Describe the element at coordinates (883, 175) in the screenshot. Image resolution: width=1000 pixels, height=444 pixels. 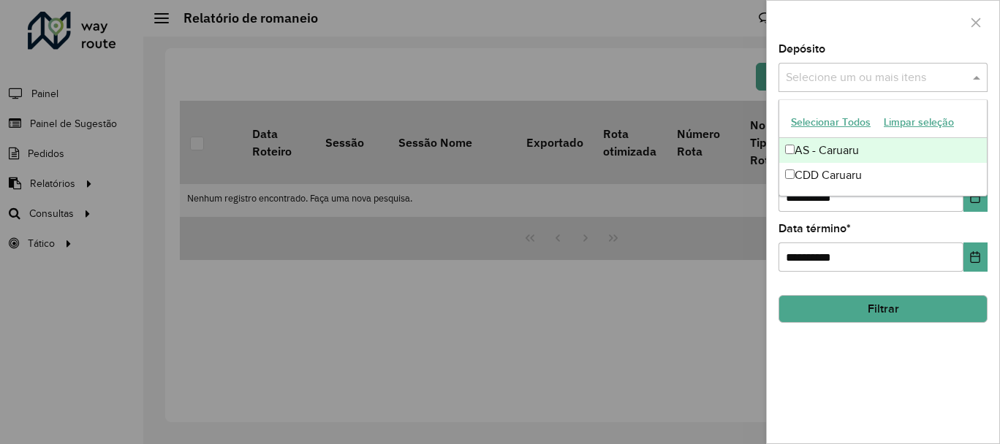
I see `div: CDD Caruaru` at that location.